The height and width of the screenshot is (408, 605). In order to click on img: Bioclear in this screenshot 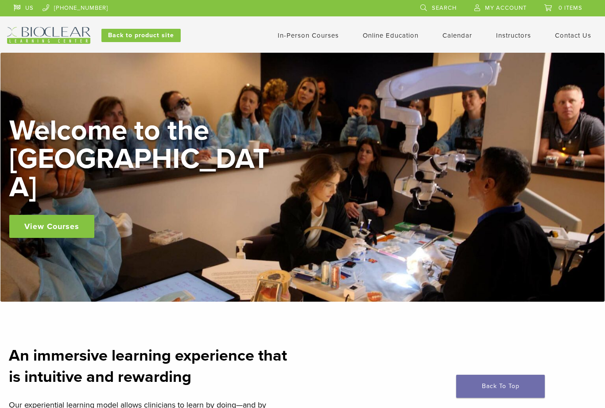, I will do `click(49, 35)`.